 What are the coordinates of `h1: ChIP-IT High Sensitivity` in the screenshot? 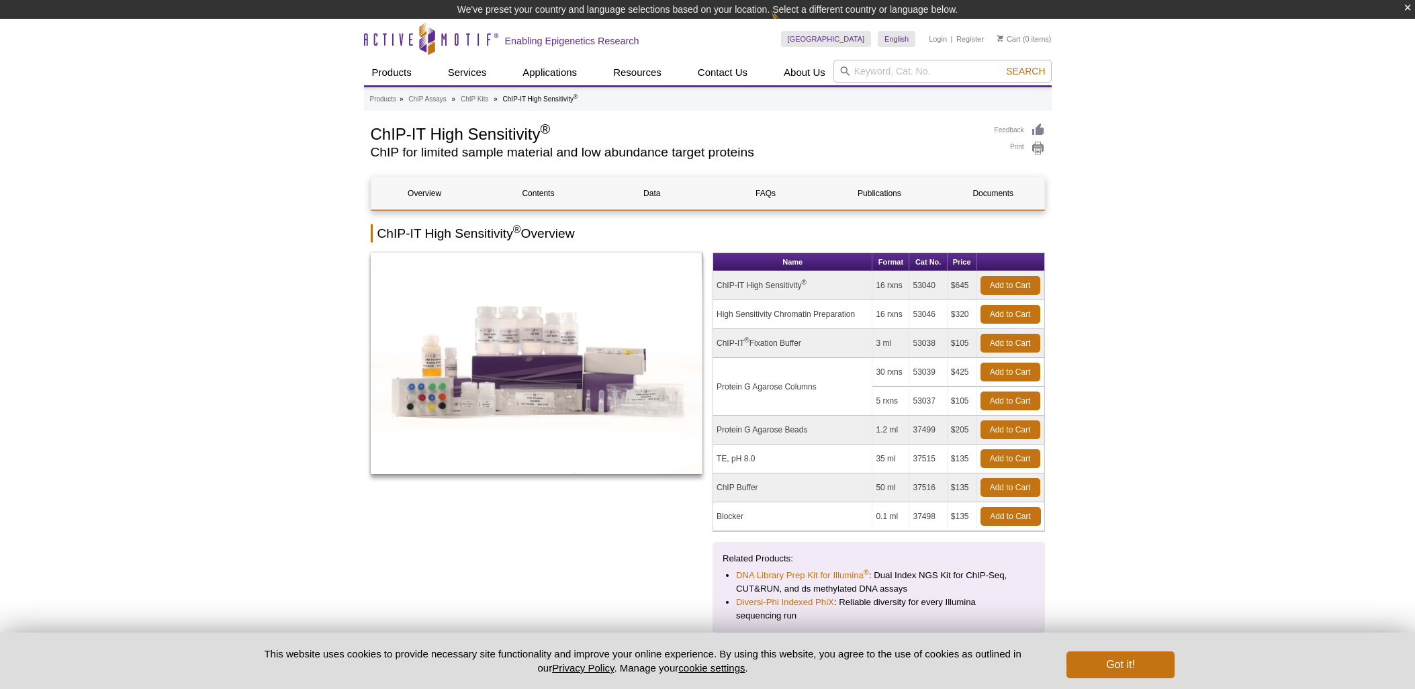 It's located at (676, 133).